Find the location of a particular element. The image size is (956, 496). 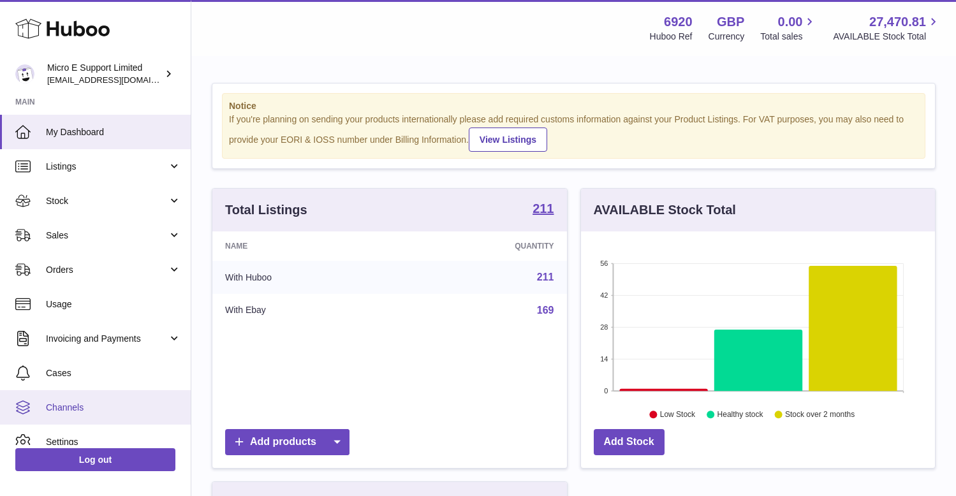

a: Add Stock is located at coordinates (629, 442).